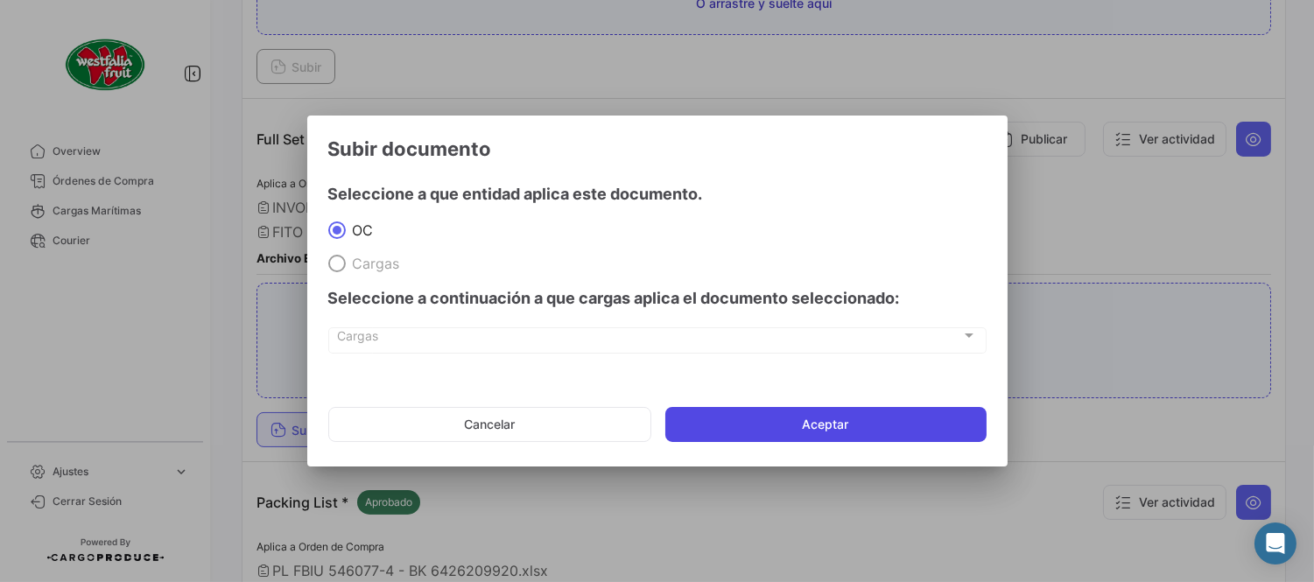  What do you see at coordinates (826, 425) in the screenshot?
I see `button: Aceptar` at bounding box center [826, 425].